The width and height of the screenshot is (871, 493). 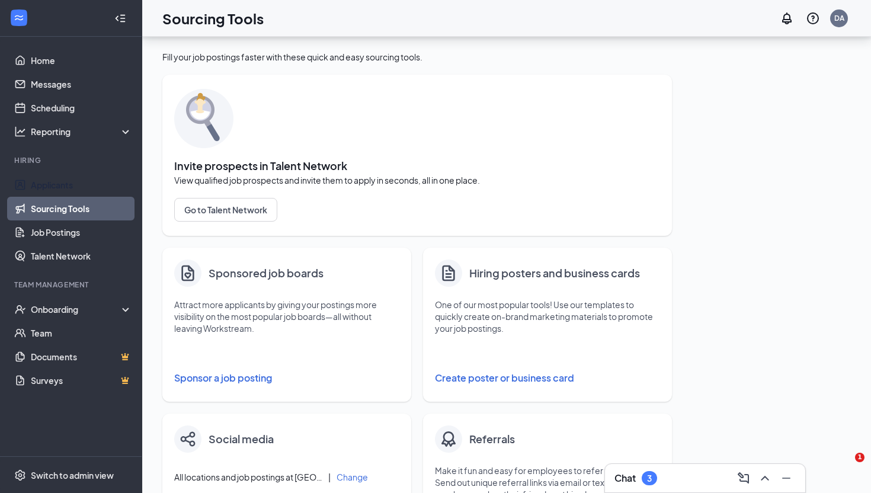 What do you see at coordinates (744, 478) in the screenshot?
I see `button: ComposeMessage` at bounding box center [744, 478].